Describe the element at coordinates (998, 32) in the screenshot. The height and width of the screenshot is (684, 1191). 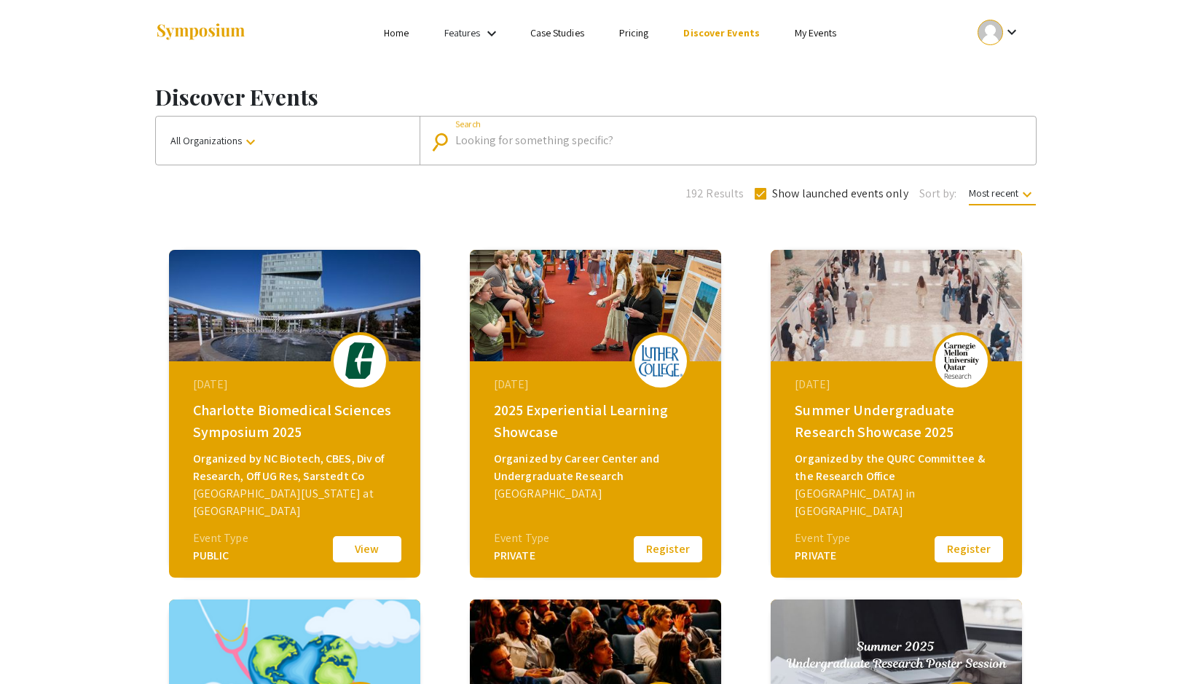
I see `button: Expand account dropdown` at that location.